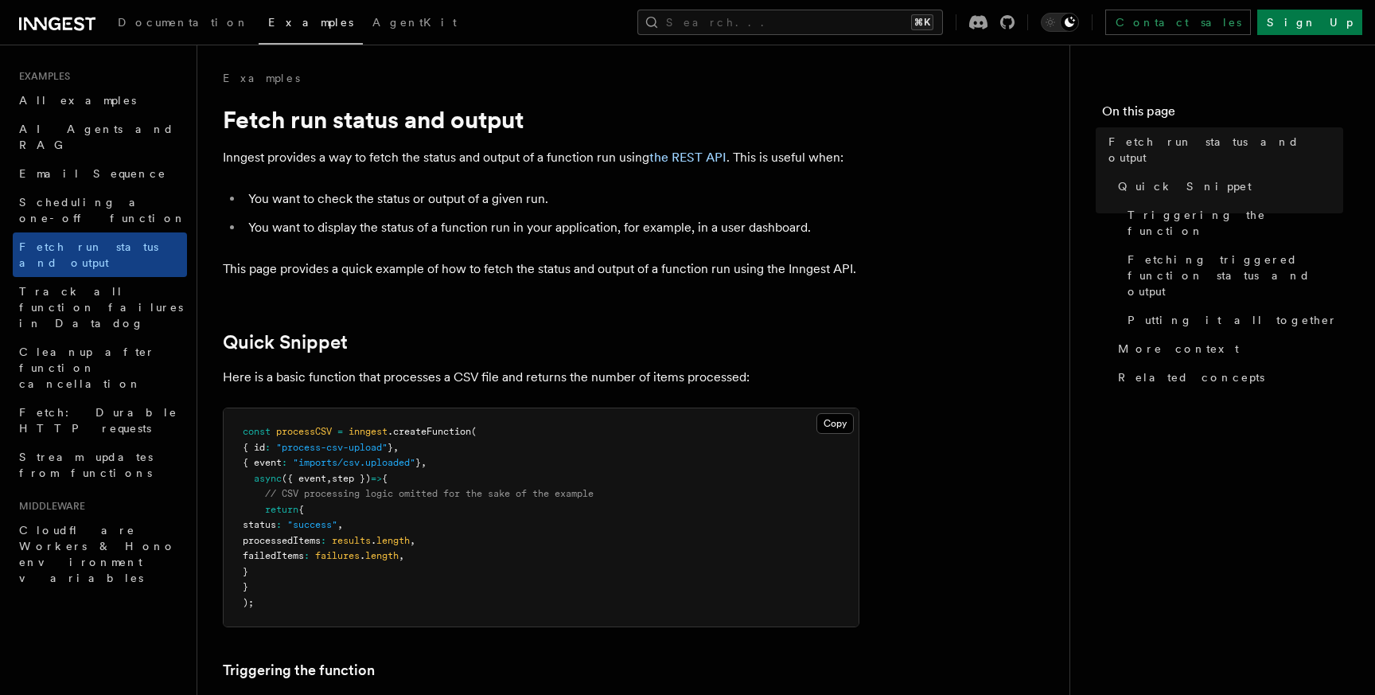 This screenshot has width=1375, height=695. What do you see at coordinates (541, 158) in the screenshot?
I see `p: Inngest provides a way to fetch the status and output of a function run using . This is useful when:` at bounding box center [541, 158].